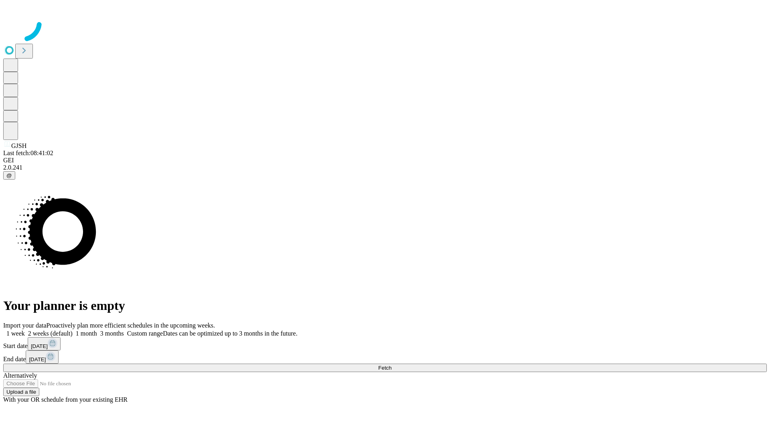 This screenshot has height=433, width=770. Describe the element at coordinates (28, 153) in the screenshot. I see `span: Last fetch: 08:41:02` at that location.